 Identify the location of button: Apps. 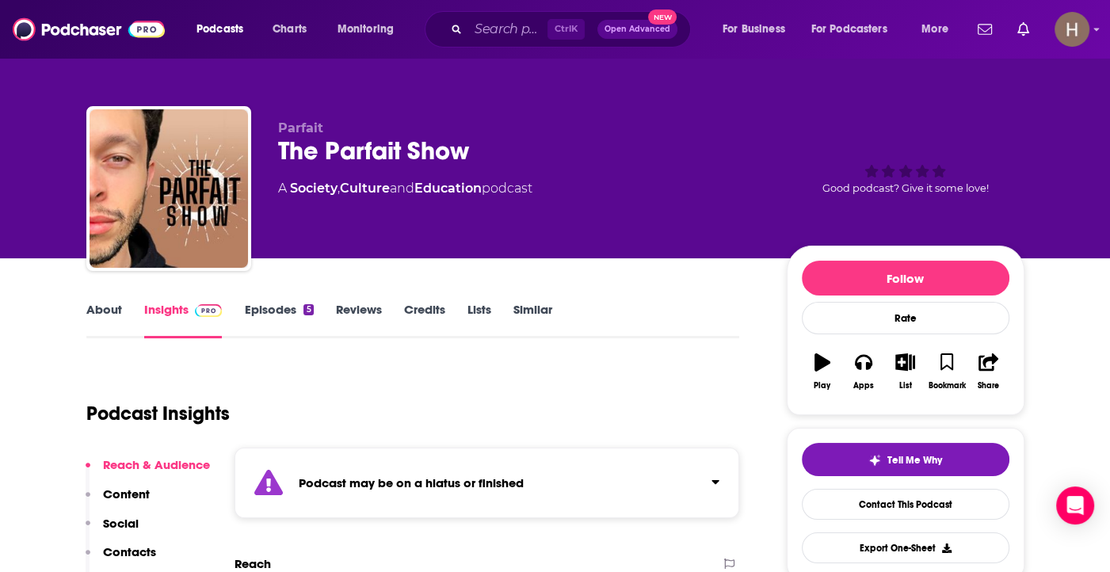
(864, 372).